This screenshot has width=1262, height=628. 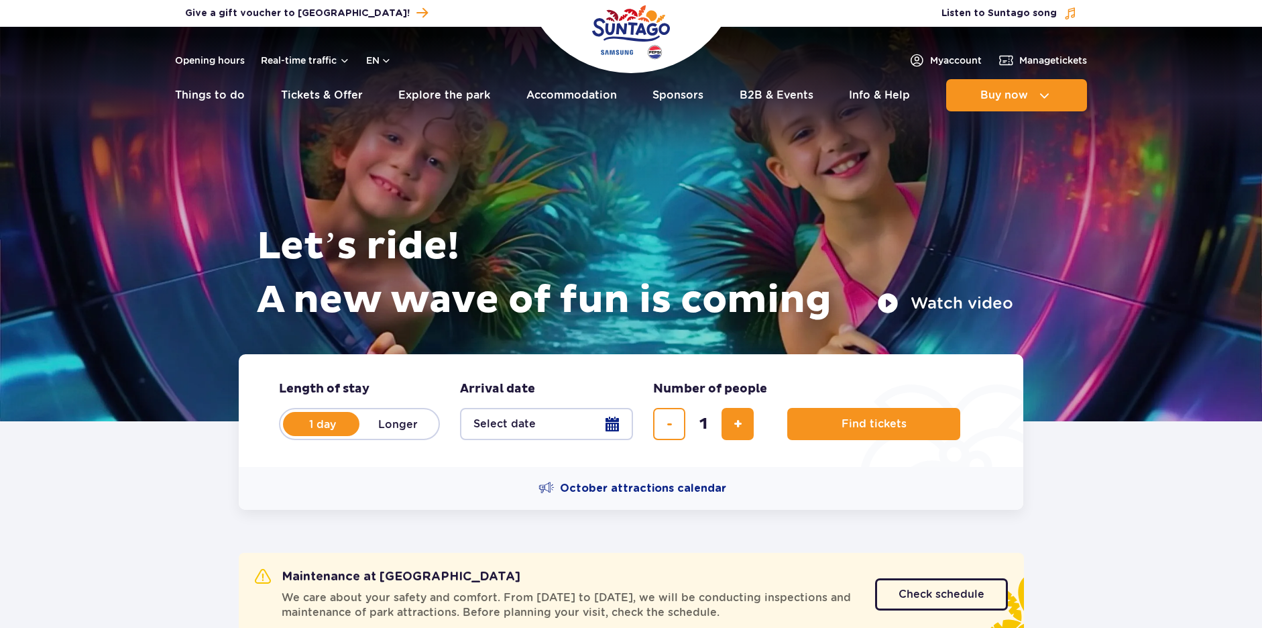 What do you see at coordinates (879, 95) in the screenshot?
I see `a: Info & Help` at bounding box center [879, 95].